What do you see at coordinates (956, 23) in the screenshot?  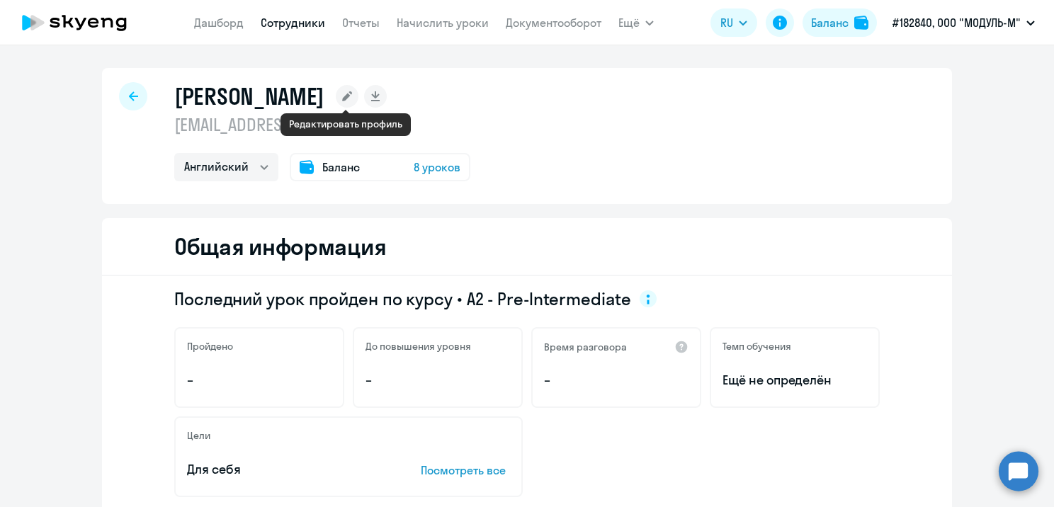 I see `p: #182840, ООО "МОДУЛЬ-М"` at bounding box center [956, 23].